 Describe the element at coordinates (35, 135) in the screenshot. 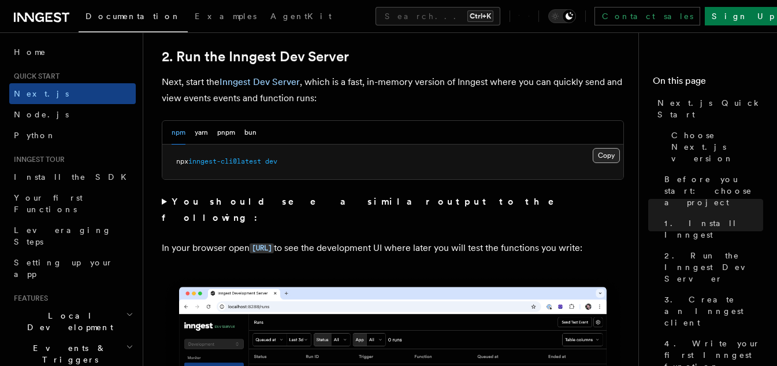

I see `span: Python` at that location.